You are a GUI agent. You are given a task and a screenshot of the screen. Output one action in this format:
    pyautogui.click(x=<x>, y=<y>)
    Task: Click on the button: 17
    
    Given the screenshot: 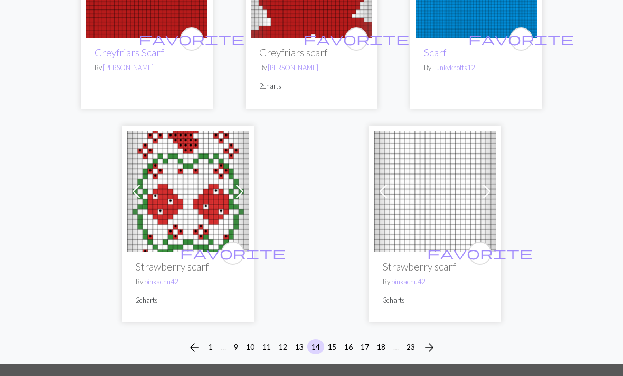 What is the action you would take?
    pyautogui.click(x=365, y=347)
    